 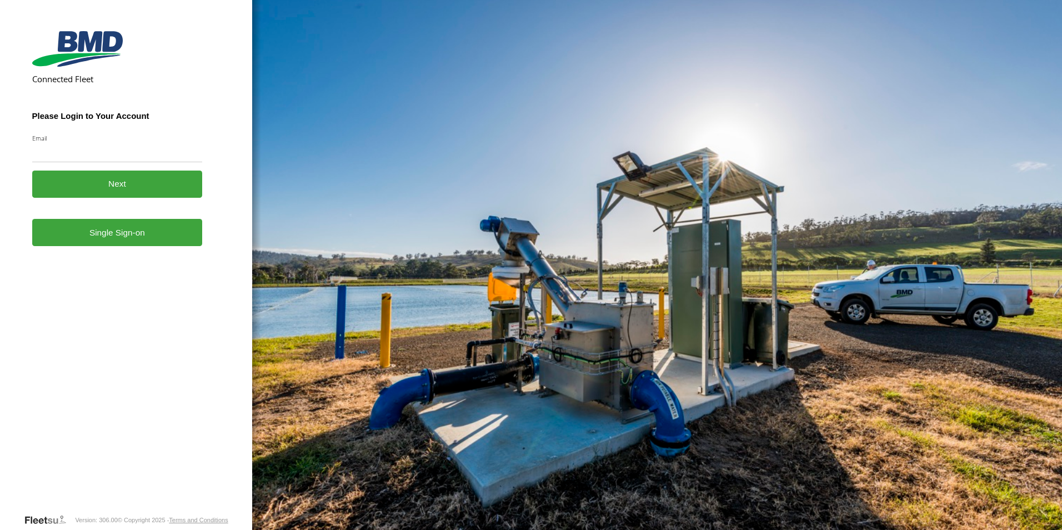 I want to click on h3: Please Login to Your Account, so click(x=117, y=116).